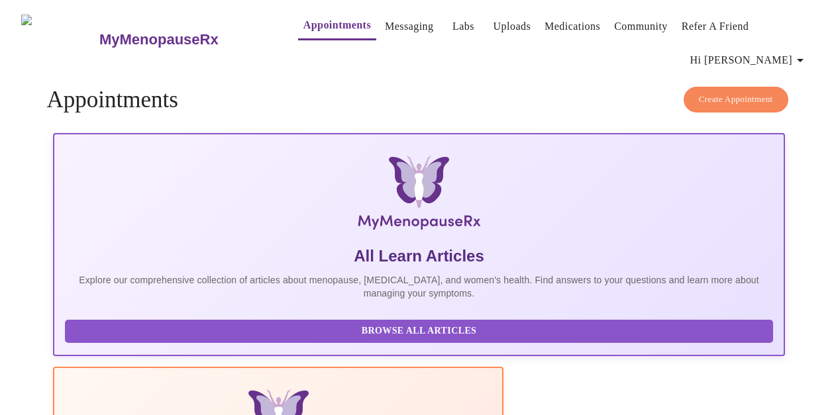 This screenshot has width=838, height=415. Describe the element at coordinates (409, 26) in the screenshot. I see `button: Messaging` at that location.